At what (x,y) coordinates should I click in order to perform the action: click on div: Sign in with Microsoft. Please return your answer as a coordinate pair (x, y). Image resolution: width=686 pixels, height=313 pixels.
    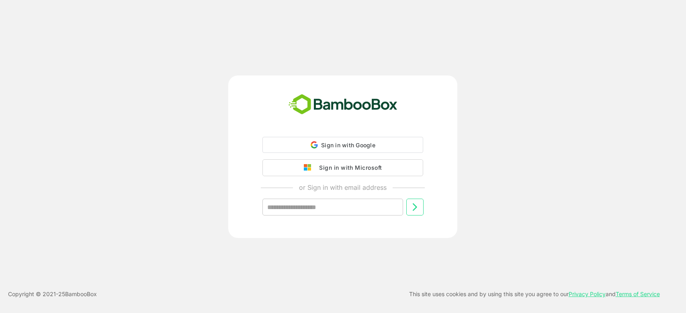
    Looking at the image, I should click on (348, 168).